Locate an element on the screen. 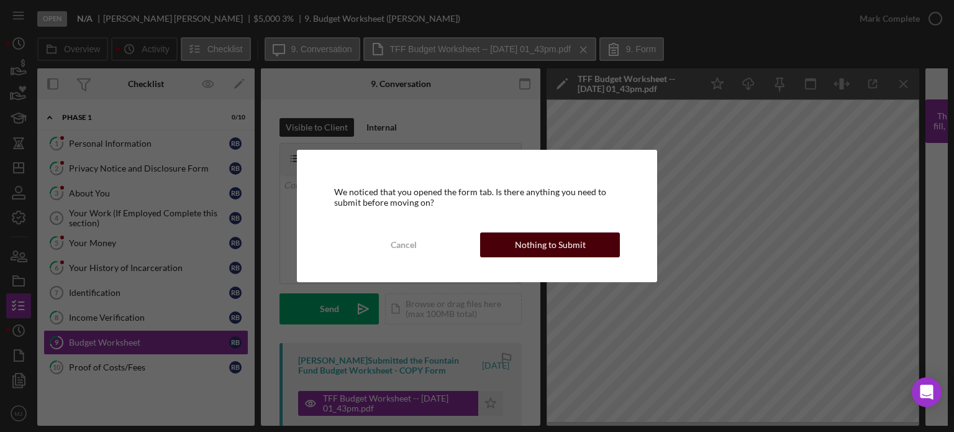 Image resolution: width=954 pixels, height=432 pixels. div: Open Intercom Messenger is located at coordinates (927, 392).